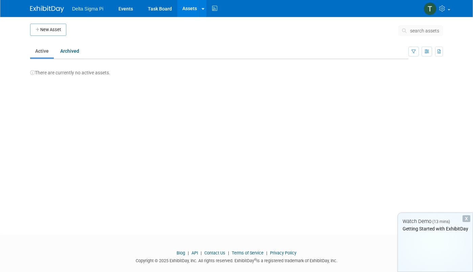  What do you see at coordinates (194, 253) in the screenshot?
I see `a: API` at bounding box center [194, 253].